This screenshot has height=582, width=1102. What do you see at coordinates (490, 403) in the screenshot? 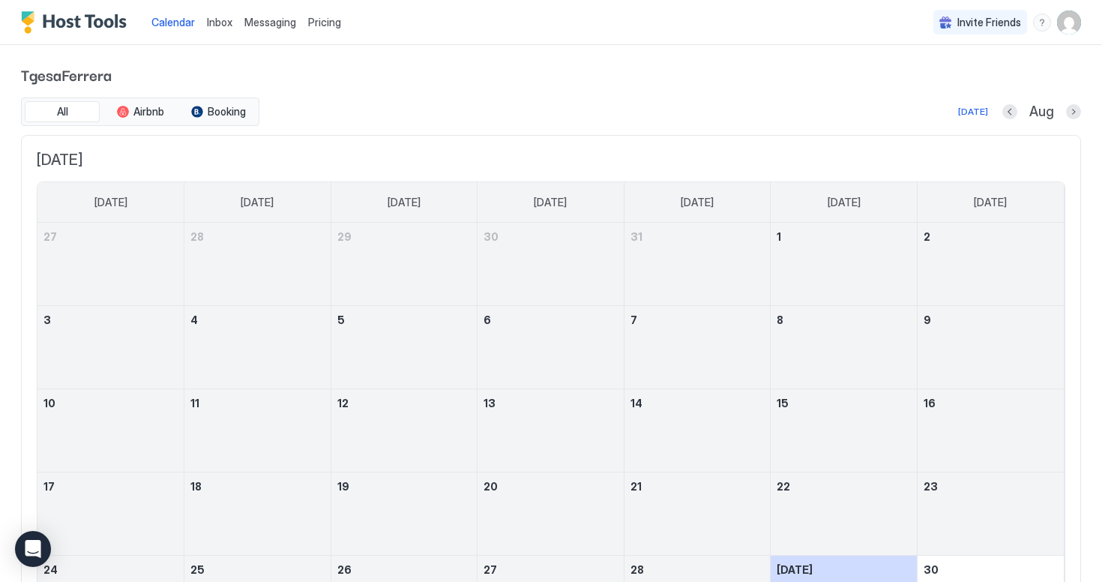
I see `span: 13` at bounding box center [490, 403].